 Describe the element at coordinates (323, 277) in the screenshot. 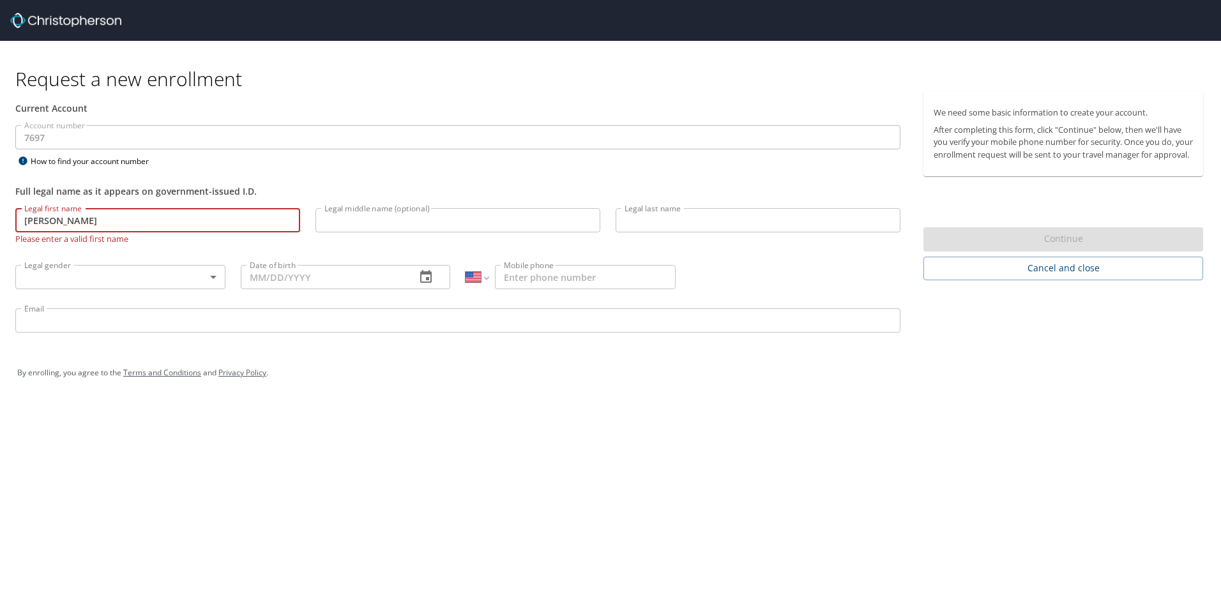

I see `input: MM/DD/YYYY` at that location.